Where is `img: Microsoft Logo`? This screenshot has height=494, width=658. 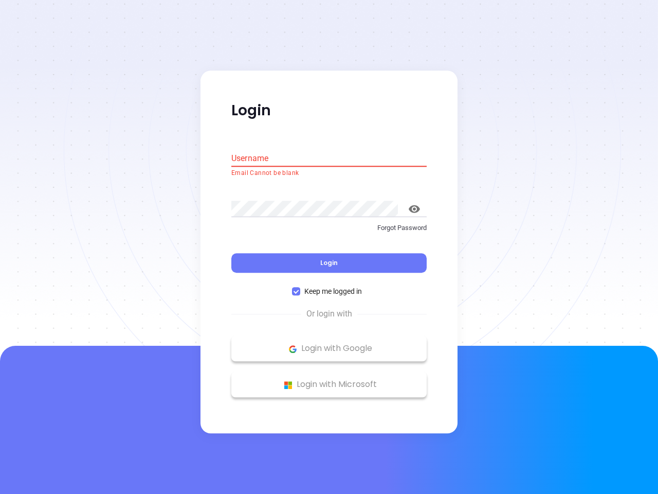
img: Microsoft Logo is located at coordinates (288, 385).